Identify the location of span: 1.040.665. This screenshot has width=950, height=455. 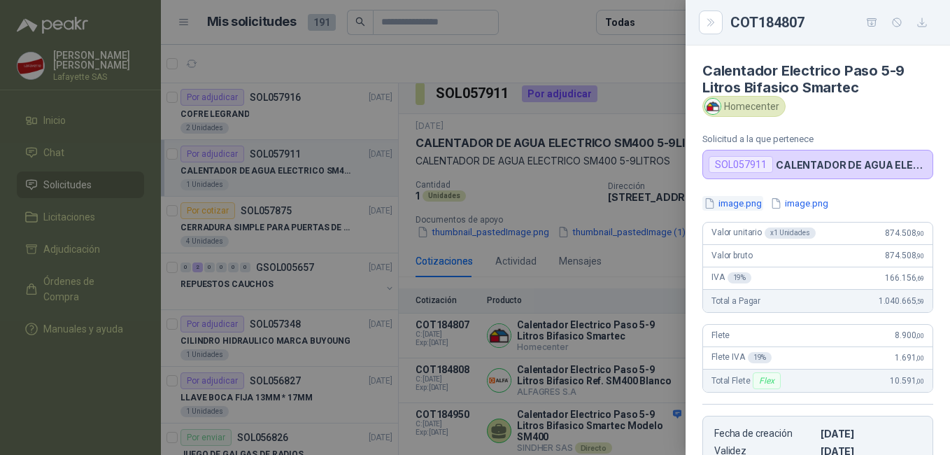
(901, 301).